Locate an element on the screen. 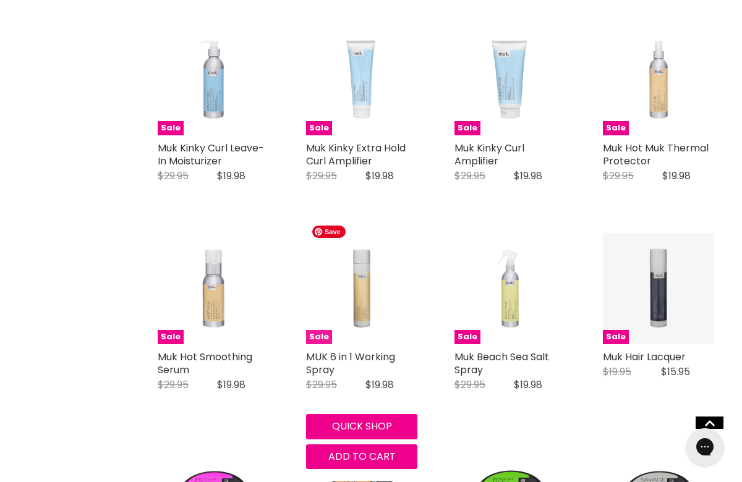 The width and height of the screenshot is (742, 482). a: Muk Hair Lacquer is located at coordinates (644, 357).